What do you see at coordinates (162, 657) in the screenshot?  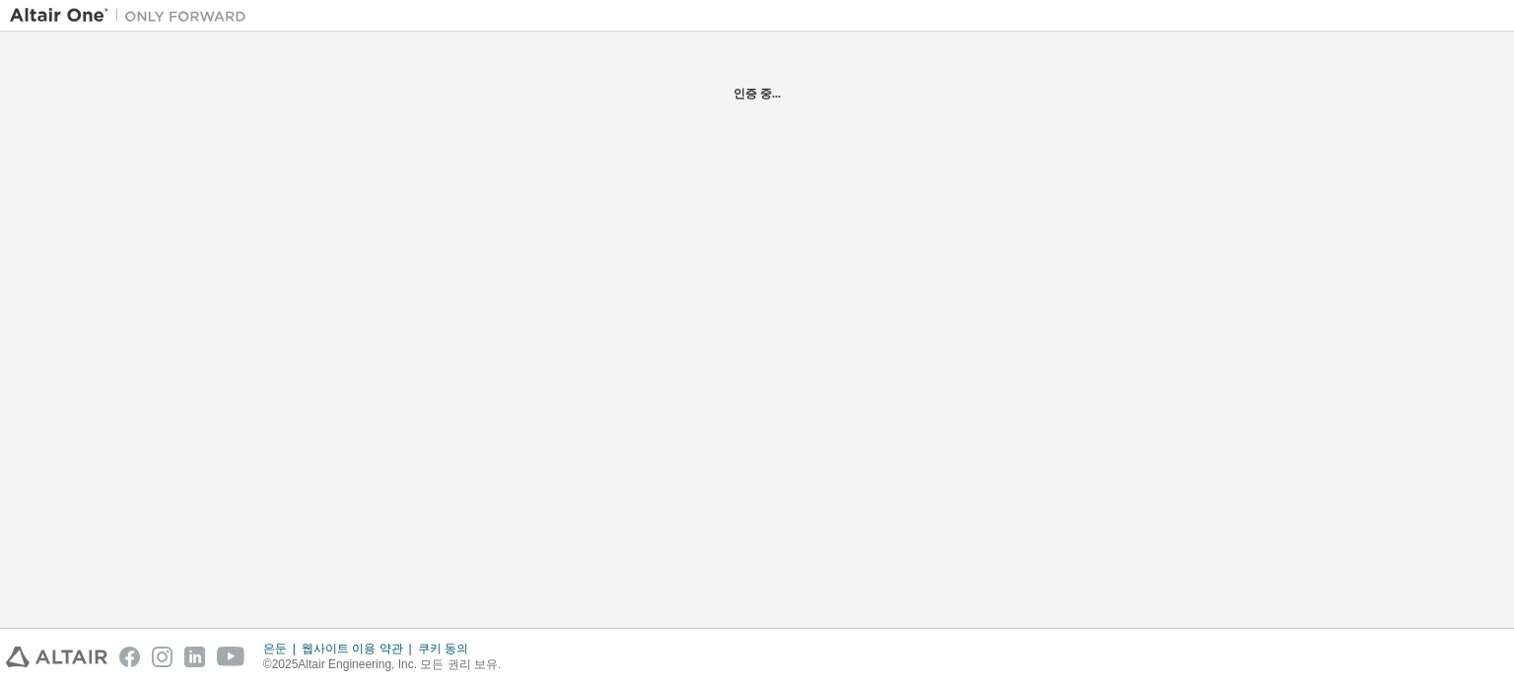 I see `img: instagram.svg` at bounding box center [162, 657].